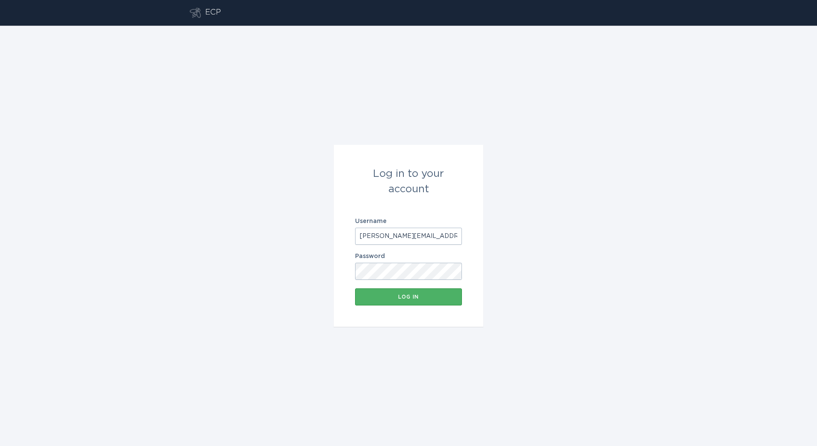 Image resolution: width=817 pixels, height=446 pixels. What do you see at coordinates (408, 221) in the screenshot?
I see `label: Username` at bounding box center [408, 221].